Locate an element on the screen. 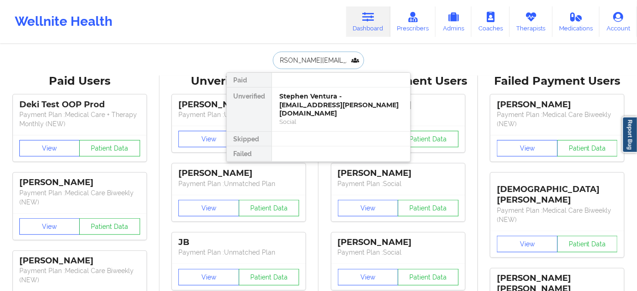  div: Paid Users is located at coordinates (80, 81).